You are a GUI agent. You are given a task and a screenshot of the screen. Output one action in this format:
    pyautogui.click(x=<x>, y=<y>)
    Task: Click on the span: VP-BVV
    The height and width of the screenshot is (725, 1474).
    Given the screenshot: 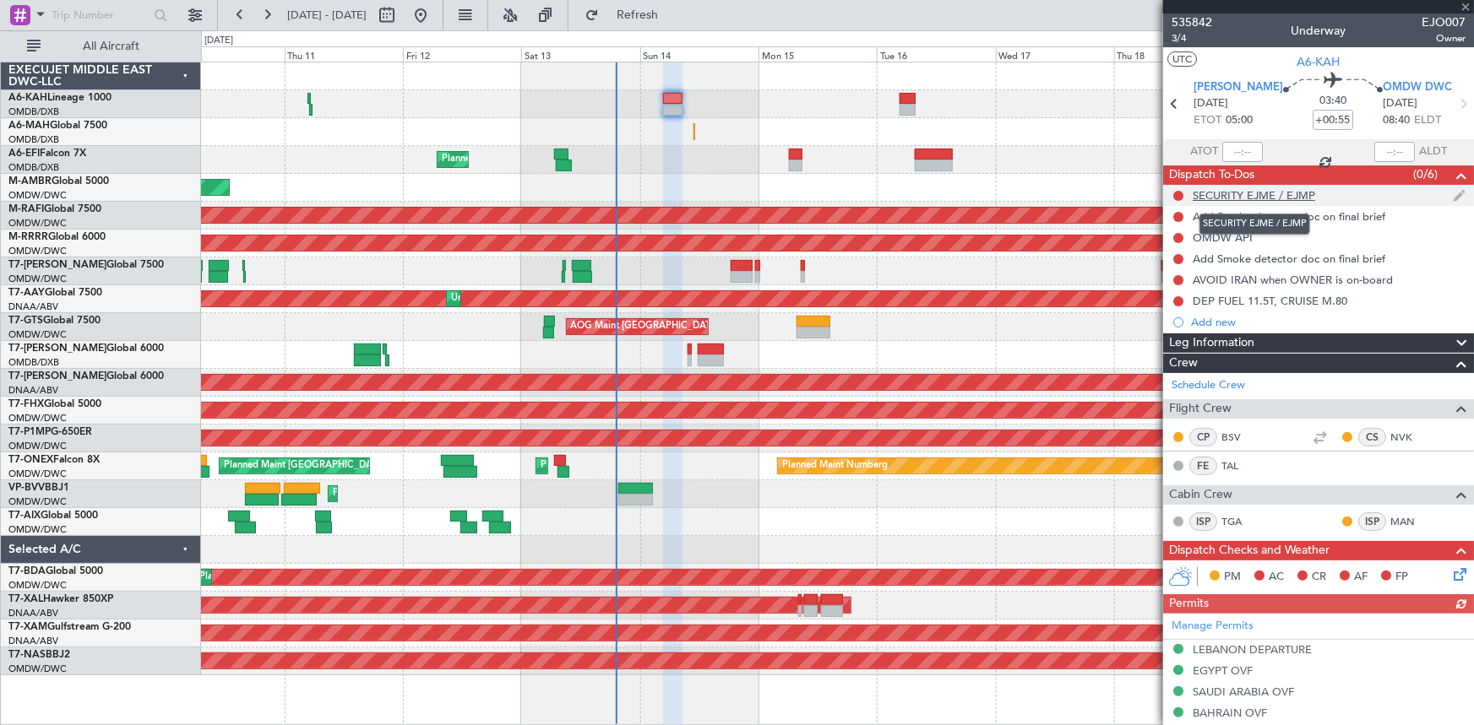 What is the action you would take?
    pyautogui.click(x=26, y=488)
    